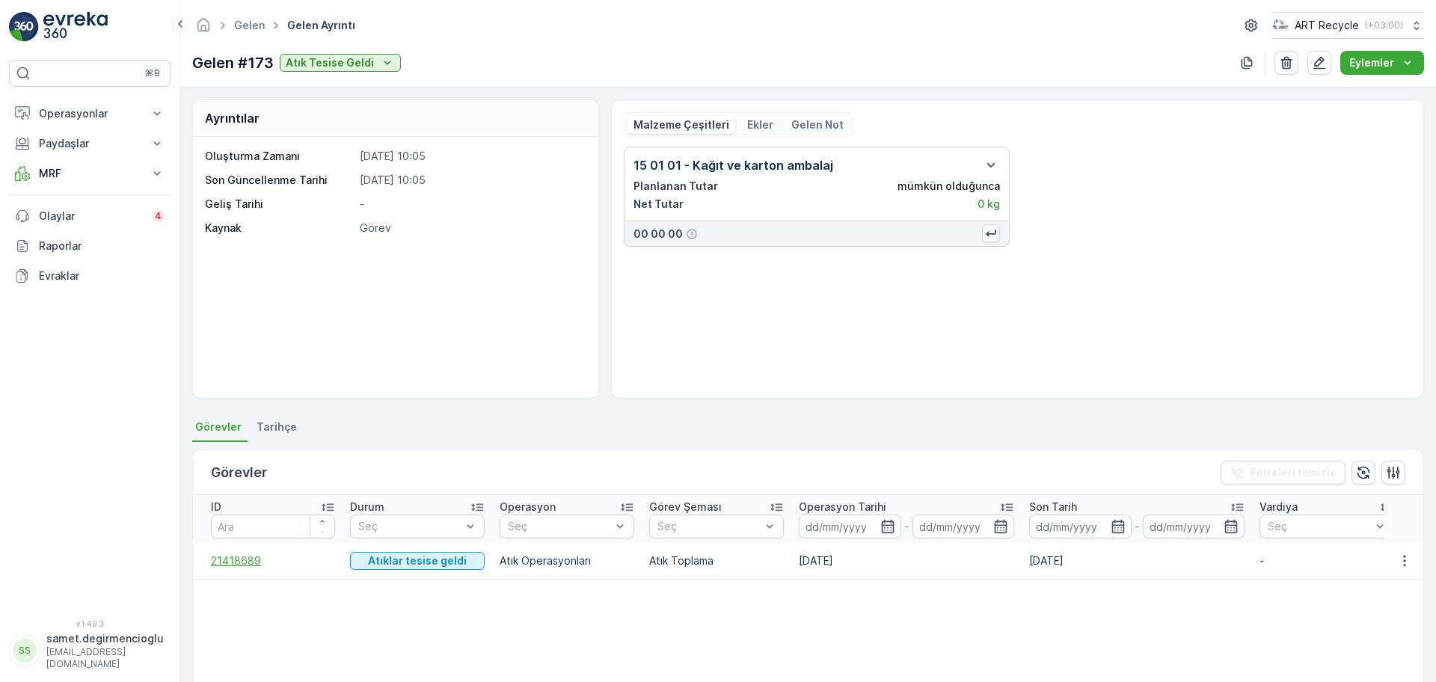 This screenshot has height=682, width=1436. Describe the element at coordinates (90, 114) in the screenshot. I see `p: Operasyonlar` at that location.